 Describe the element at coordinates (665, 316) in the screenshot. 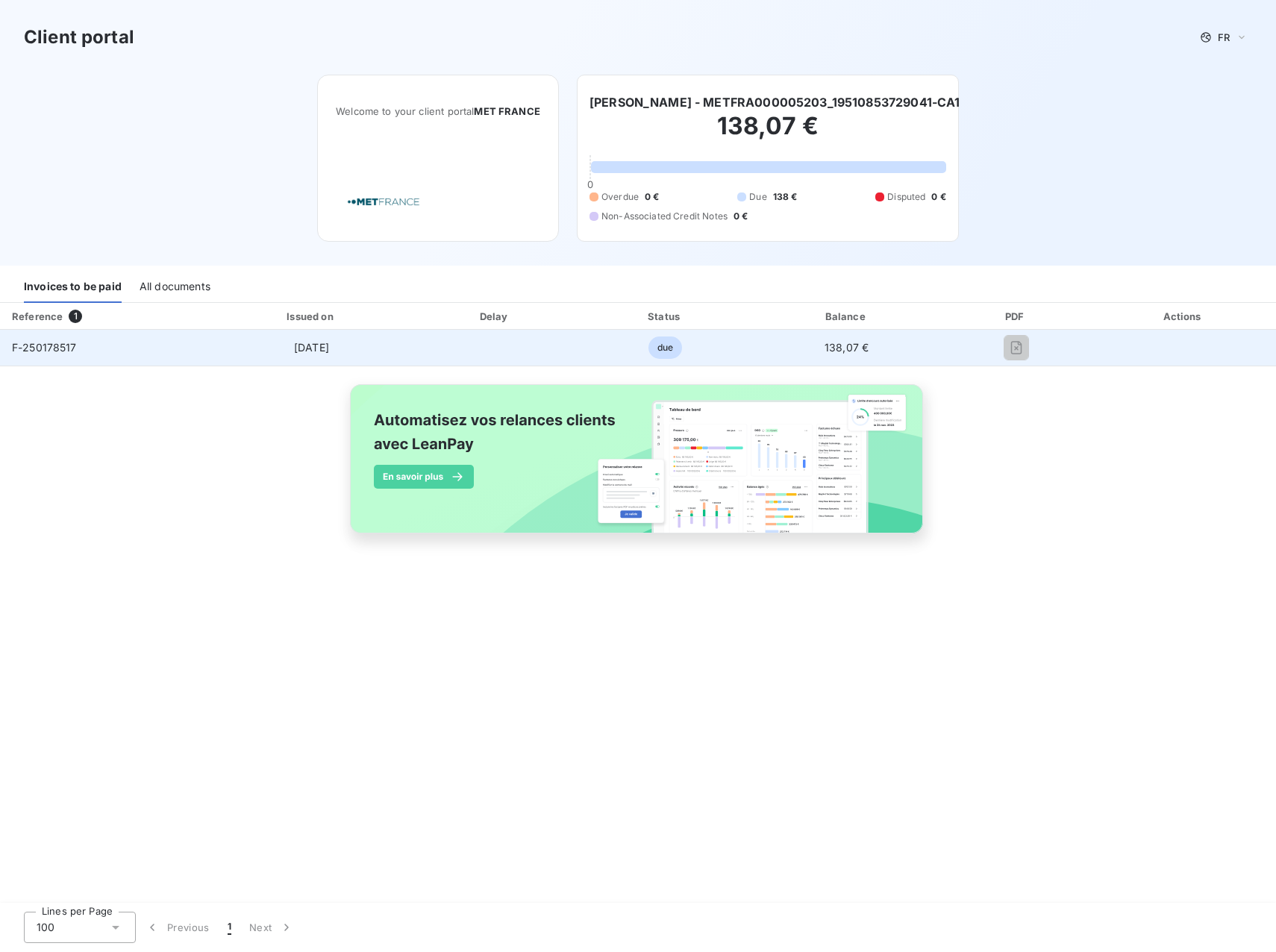

I see `div: Status` at that location.